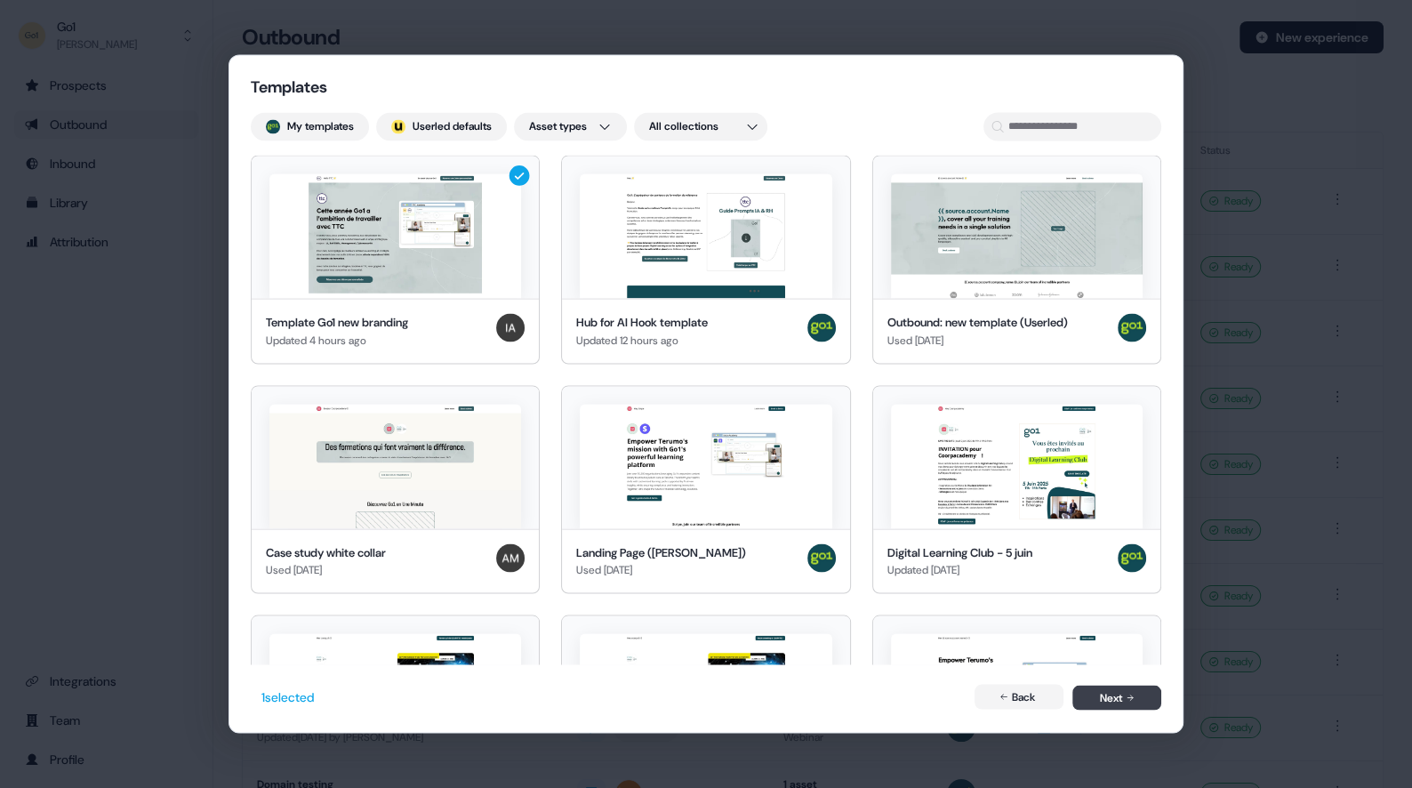 This screenshot has width=1412, height=788. Describe the element at coordinates (337, 322) in the screenshot. I see `div: Template Go1 new branding` at that location.